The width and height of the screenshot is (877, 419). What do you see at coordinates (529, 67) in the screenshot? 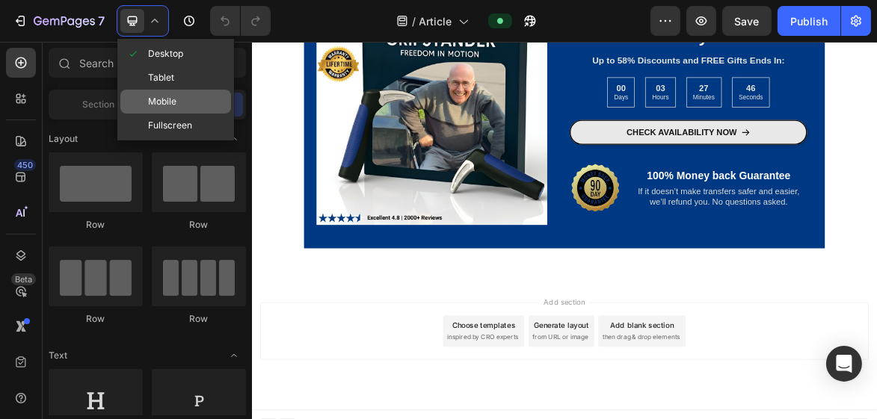
I see `div: 00` at bounding box center [529, 67].